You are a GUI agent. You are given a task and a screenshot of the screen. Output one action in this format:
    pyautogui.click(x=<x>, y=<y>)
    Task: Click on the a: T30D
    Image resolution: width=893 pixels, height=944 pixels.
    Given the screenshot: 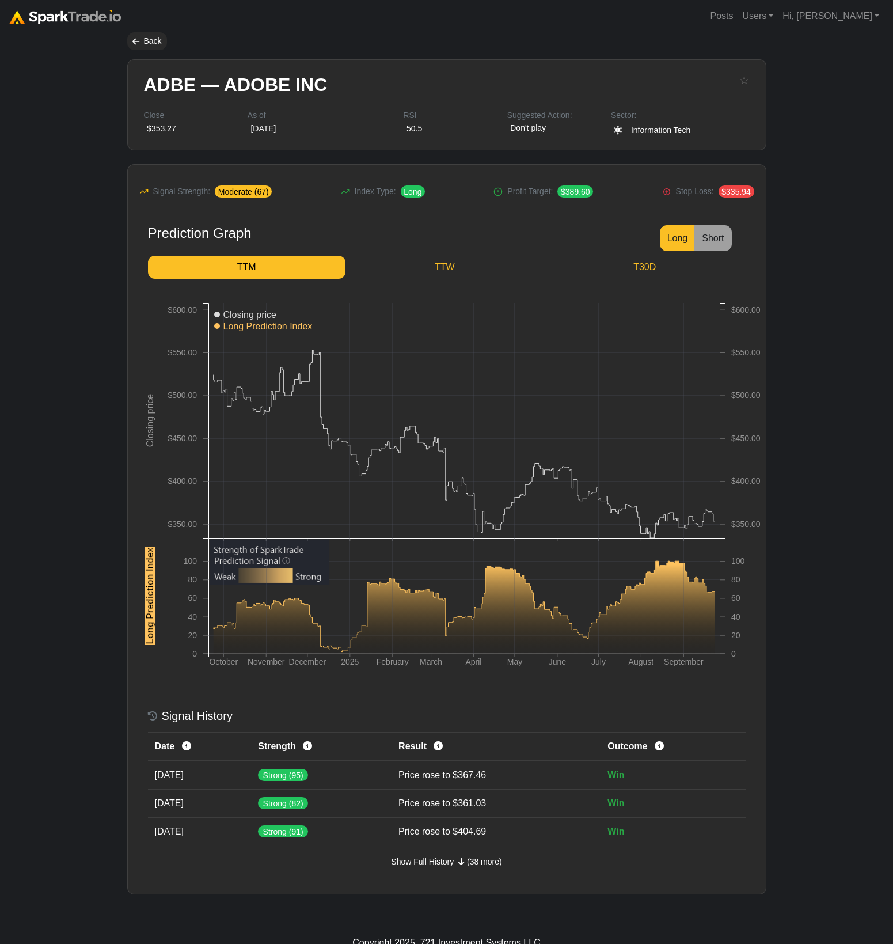 What is the action you would take?
    pyautogui.click(x=645, y=267)
    